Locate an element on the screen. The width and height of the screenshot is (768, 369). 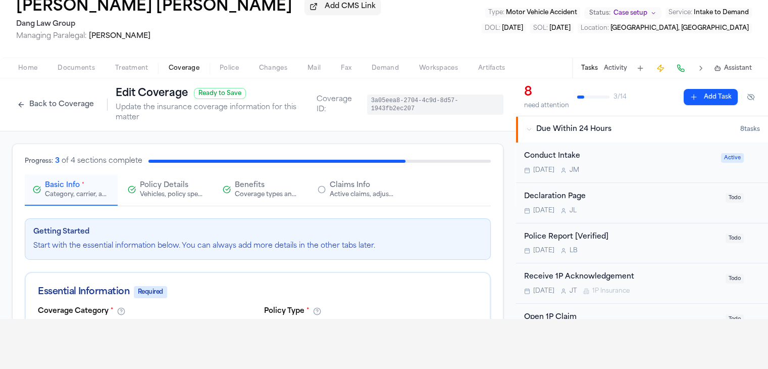
span: Coverage is located at coordinates (184, 68).